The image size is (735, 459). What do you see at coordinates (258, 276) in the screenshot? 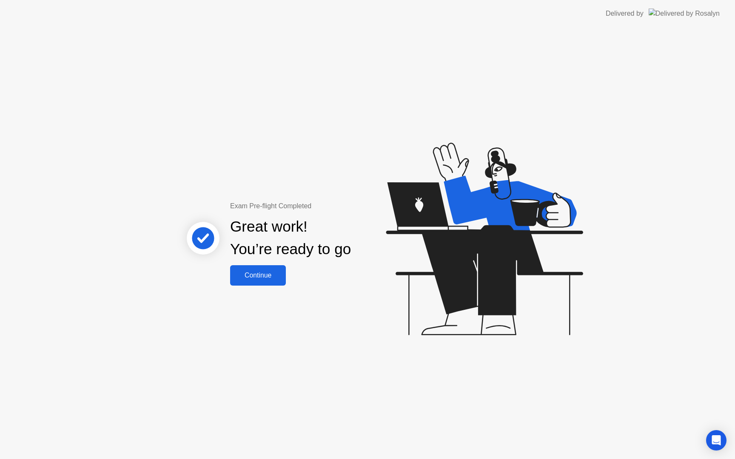
I see `button: Continue` at bounding box center [258, 276].